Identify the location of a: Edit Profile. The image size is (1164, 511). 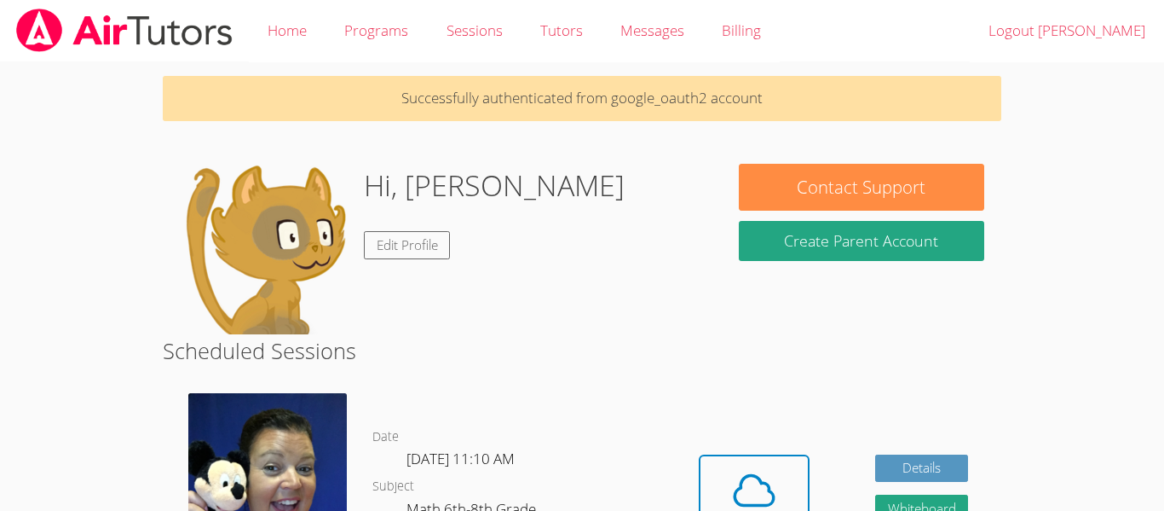
(407, 245).